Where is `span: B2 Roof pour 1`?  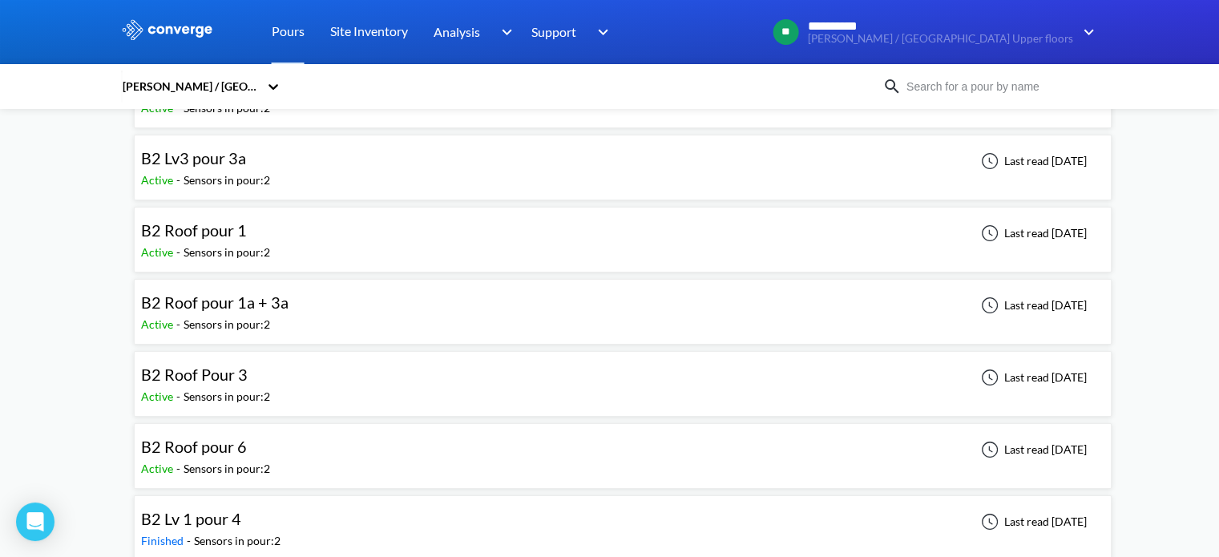
span: B2 Roof pour 1 is located at coordinates (194, 230).